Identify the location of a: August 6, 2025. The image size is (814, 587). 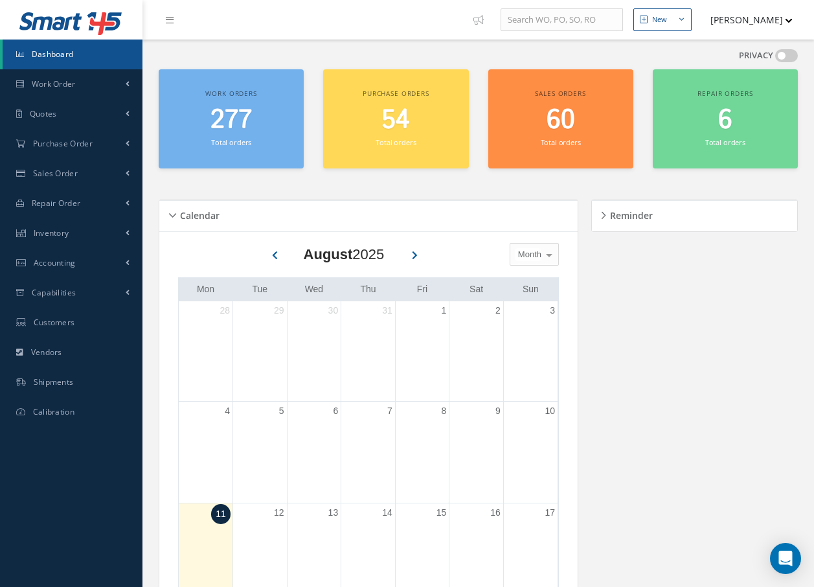
(336, 411).